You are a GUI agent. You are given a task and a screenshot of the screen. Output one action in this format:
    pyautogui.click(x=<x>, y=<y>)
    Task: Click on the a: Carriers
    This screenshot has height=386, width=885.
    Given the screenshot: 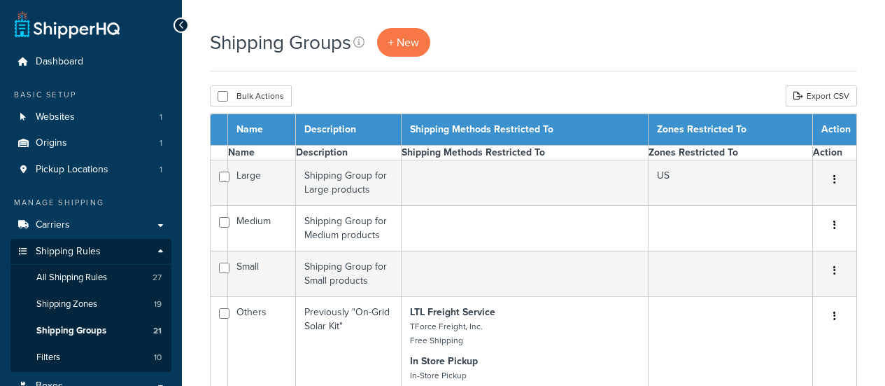 What is the action you would take?
    pyautogui.click(x=91, y=225)
    